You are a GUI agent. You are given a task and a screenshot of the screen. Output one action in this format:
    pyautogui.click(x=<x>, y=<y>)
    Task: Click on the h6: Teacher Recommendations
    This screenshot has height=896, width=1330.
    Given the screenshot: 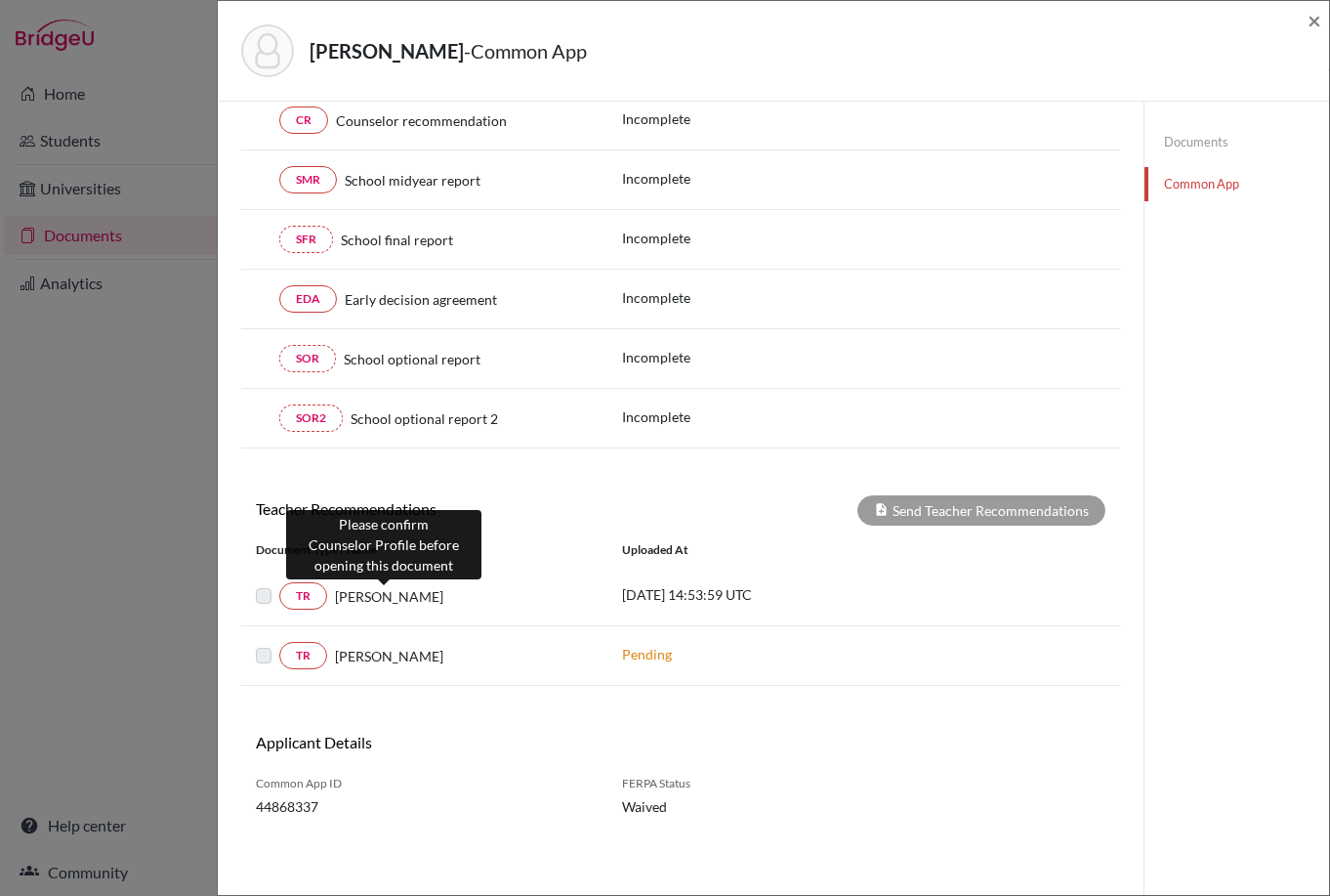 What is the action you would take?
    pyautogui.click(x=461, y=508)
    